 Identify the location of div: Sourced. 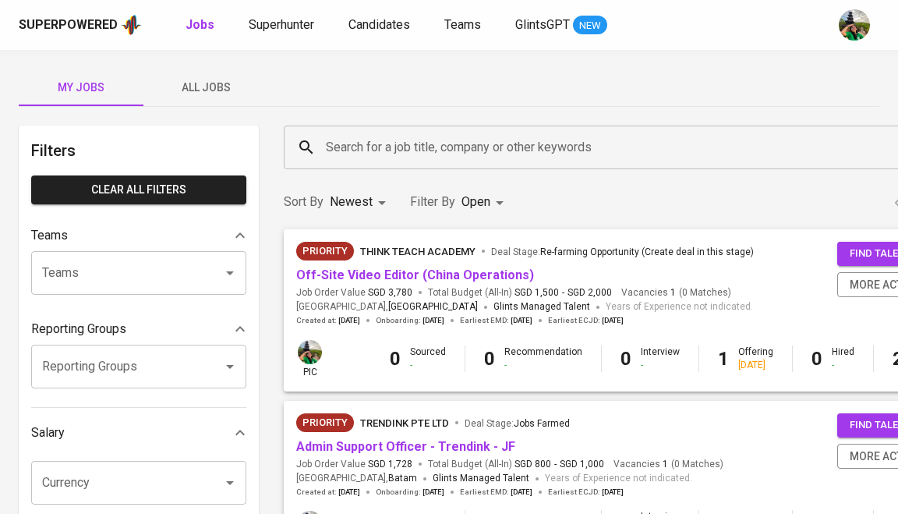
(428, 359).